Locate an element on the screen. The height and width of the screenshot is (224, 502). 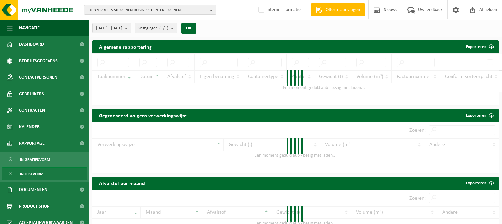
button: 10-870730 - VME MENEN BUSINESS CENTER - MENEN is located at coordinates (150, 10).